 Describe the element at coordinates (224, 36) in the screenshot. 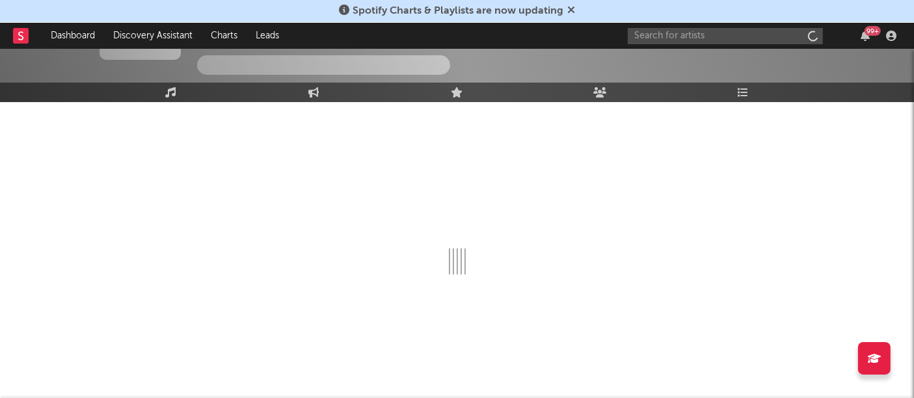

I see `a: Charts` at that location.